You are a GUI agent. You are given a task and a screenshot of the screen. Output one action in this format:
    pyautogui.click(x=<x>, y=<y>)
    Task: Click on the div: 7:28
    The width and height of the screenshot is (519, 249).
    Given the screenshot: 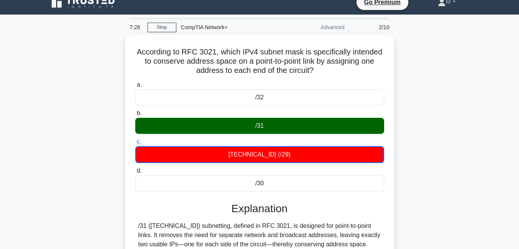 What is the action you would take?
    pyautogui.click(x=136, y=27)
    